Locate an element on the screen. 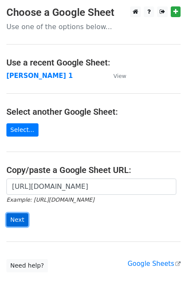 This screenshot has height=292, width=187. a: View is located at coordinates (116, 76).